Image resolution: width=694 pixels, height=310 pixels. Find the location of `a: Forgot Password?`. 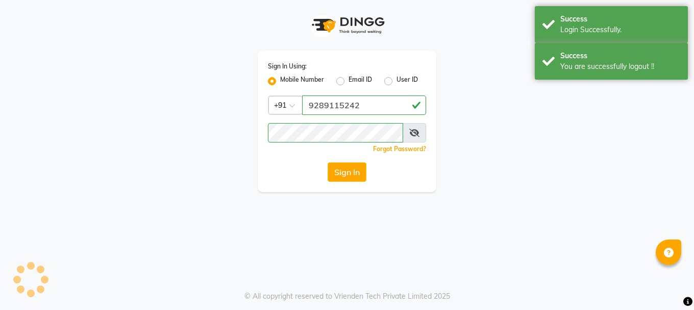

a: Forgot Password? is located at coordinates (400, 149).